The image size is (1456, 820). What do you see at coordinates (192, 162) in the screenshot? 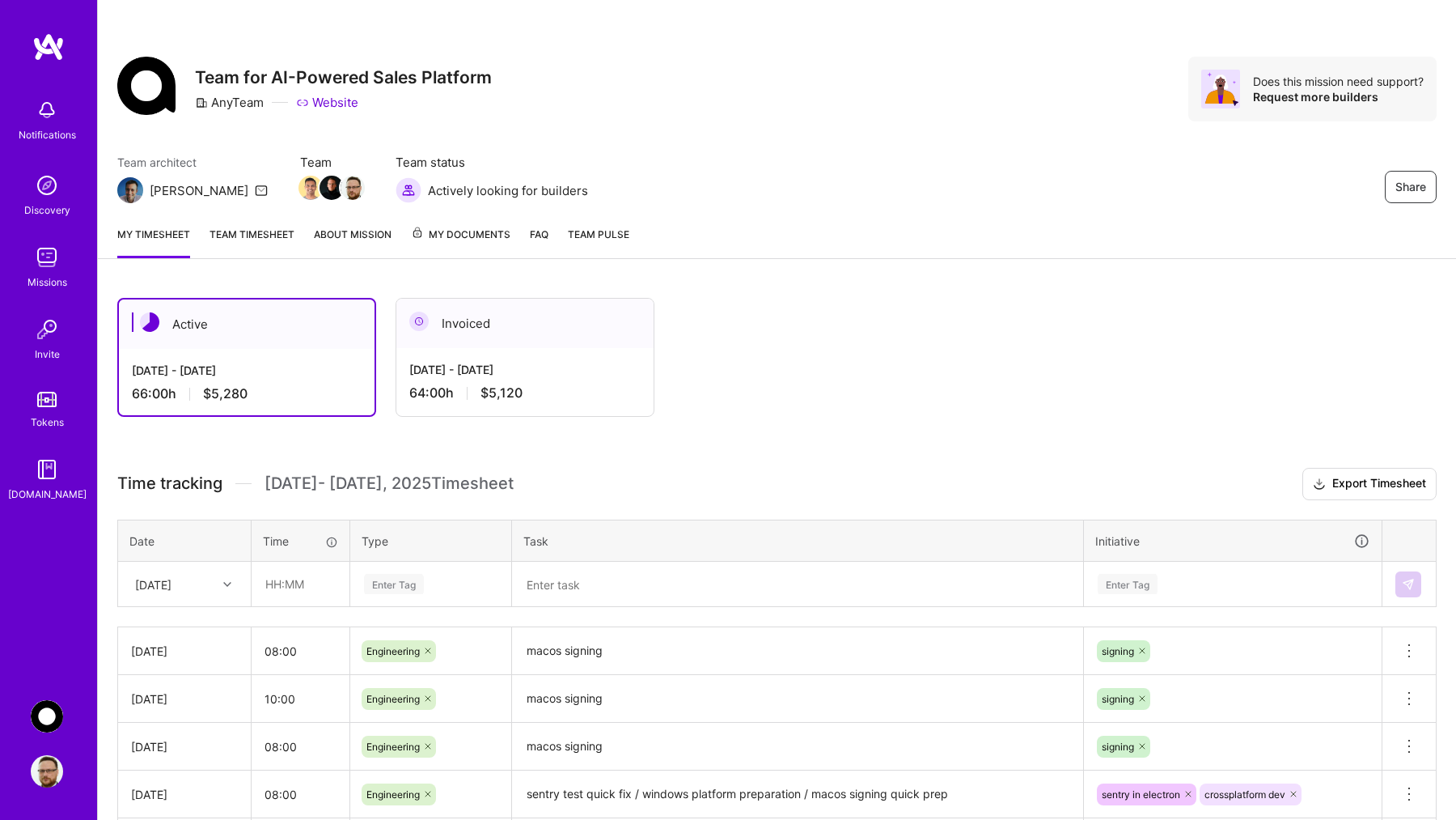
I see `span: Team architect` at bounding box center [192, 162].